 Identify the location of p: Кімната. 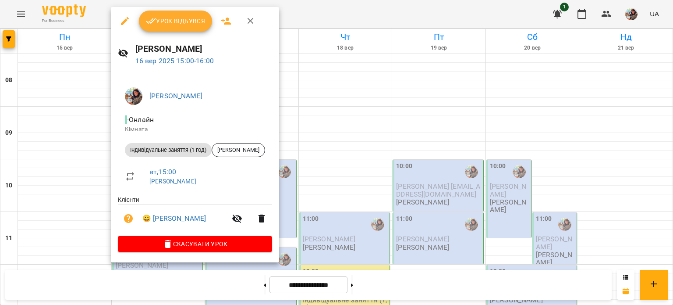
(195, 129).